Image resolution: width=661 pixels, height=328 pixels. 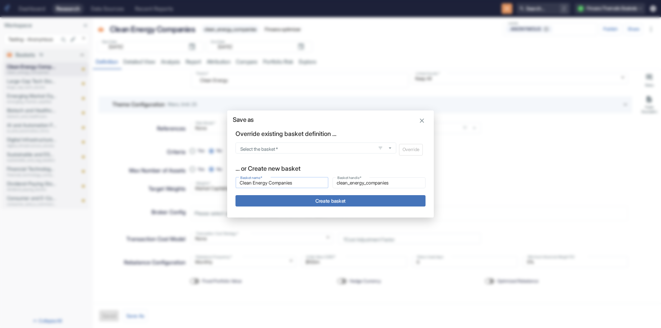 I want to click on p: Override existing basket definition ..., so click(x=286, y=134).